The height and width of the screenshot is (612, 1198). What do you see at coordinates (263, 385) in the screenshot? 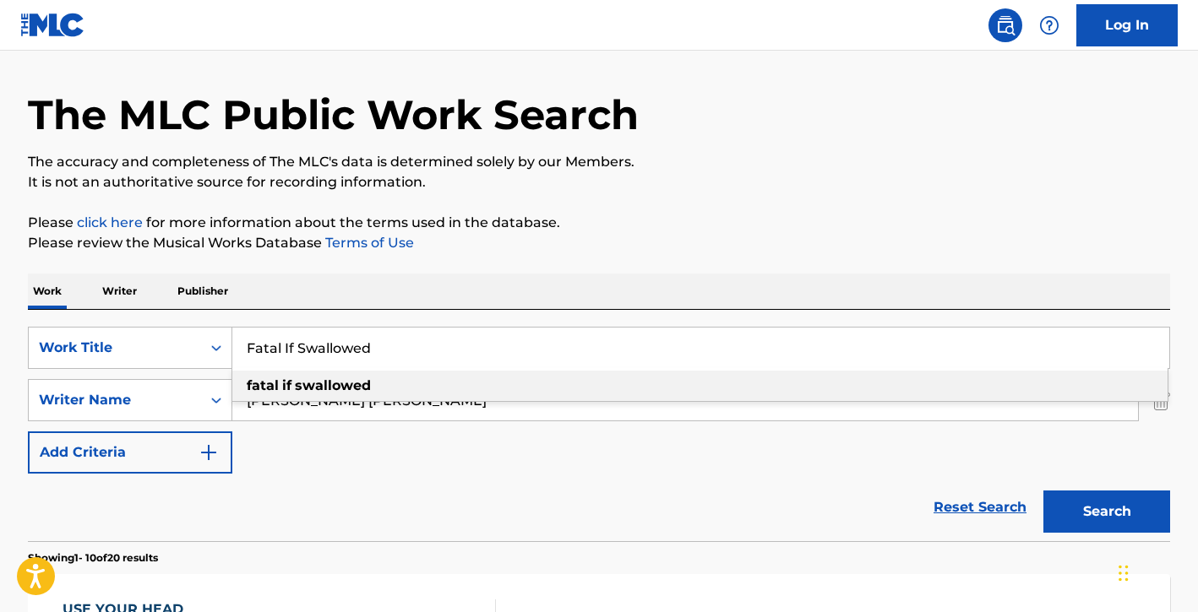
I see `strong: fatal` at bounding box center [263, 385].